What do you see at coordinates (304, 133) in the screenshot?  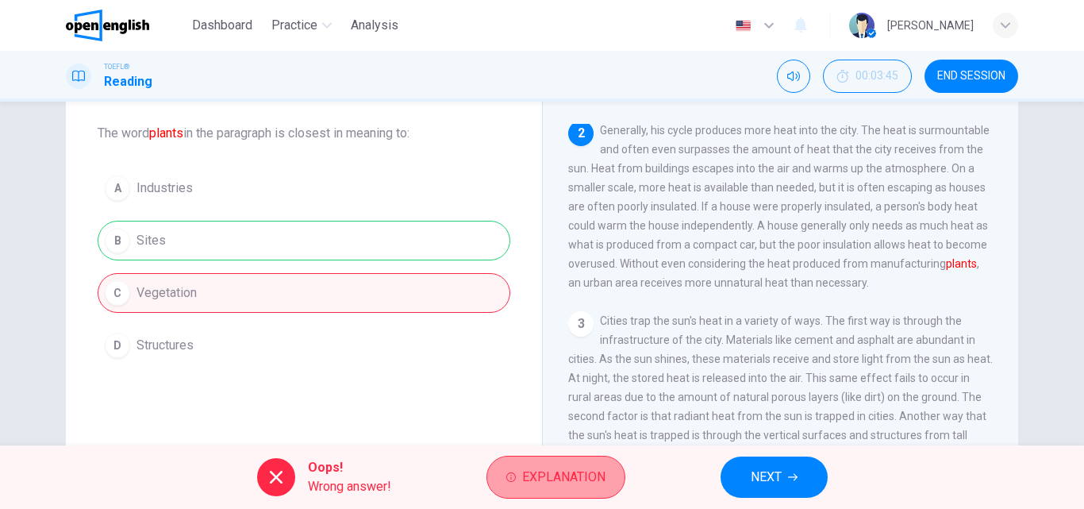 I see `span: The word in the paragraph is closest in meaning to:` at bounding box center [304, 133].